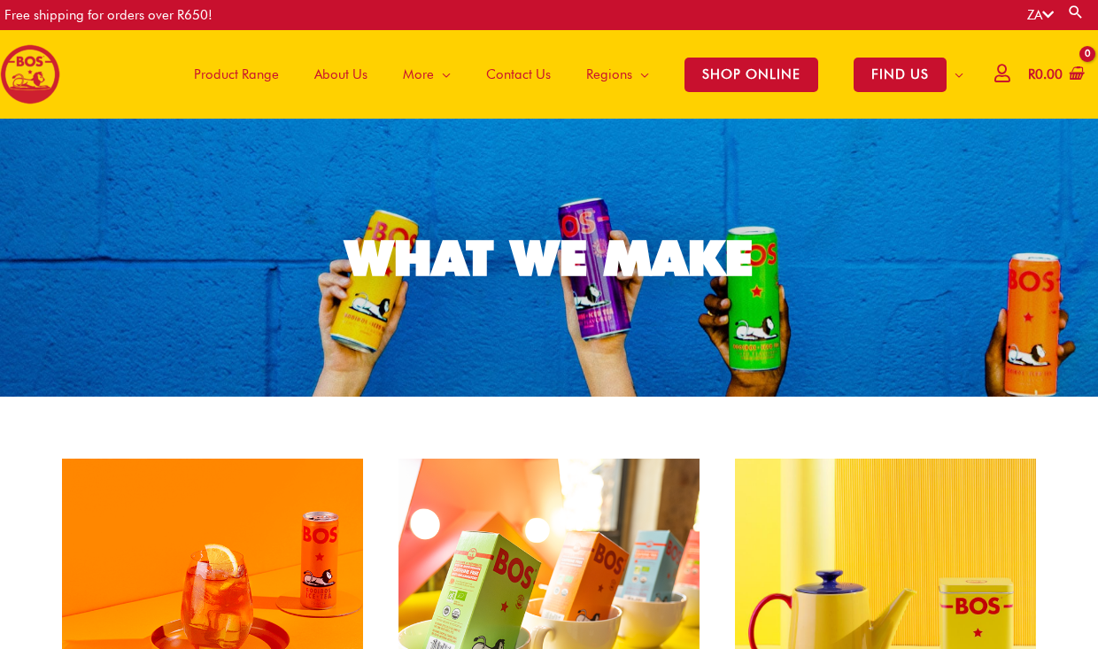  I want to click on bdi: 0.00, so click(1045, 74).